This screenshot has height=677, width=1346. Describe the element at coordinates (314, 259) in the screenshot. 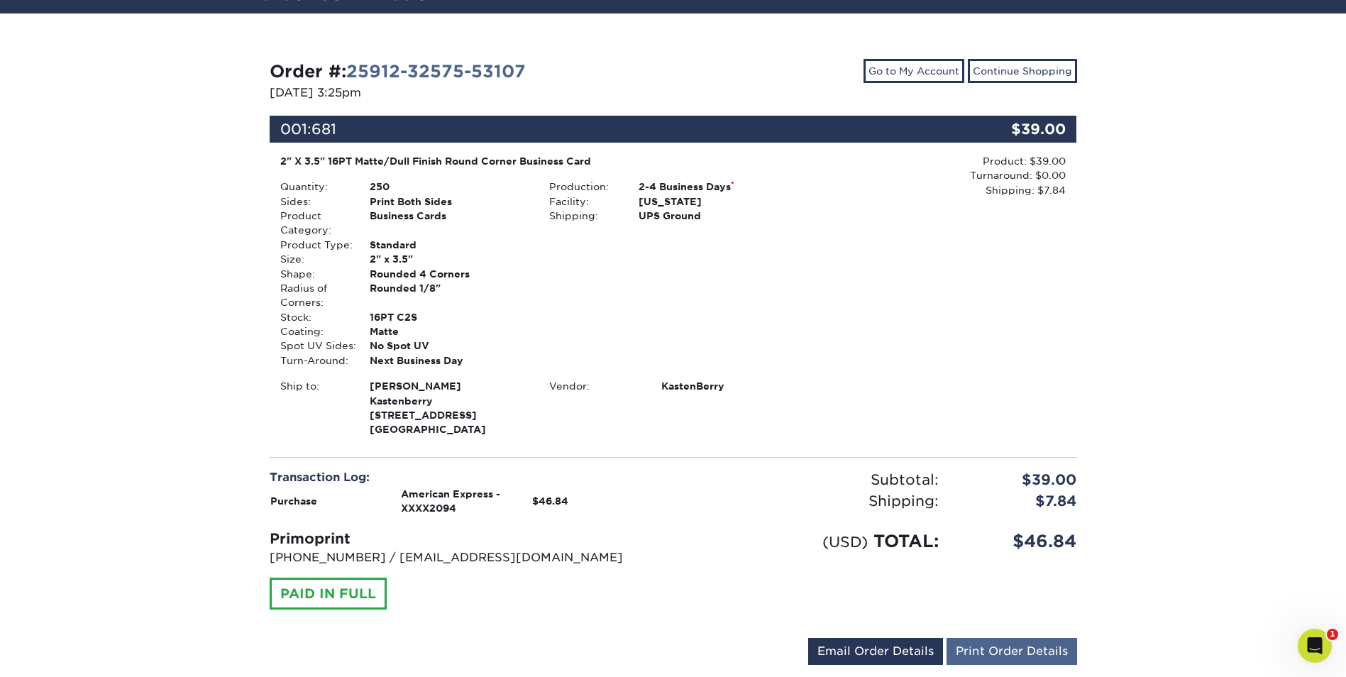

I see `div: Size:` at that location.